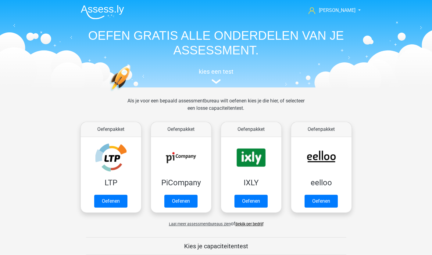 The width and height of the screenshot is (432, 255). I want to click on h5: kies een test, so click(216, 71).